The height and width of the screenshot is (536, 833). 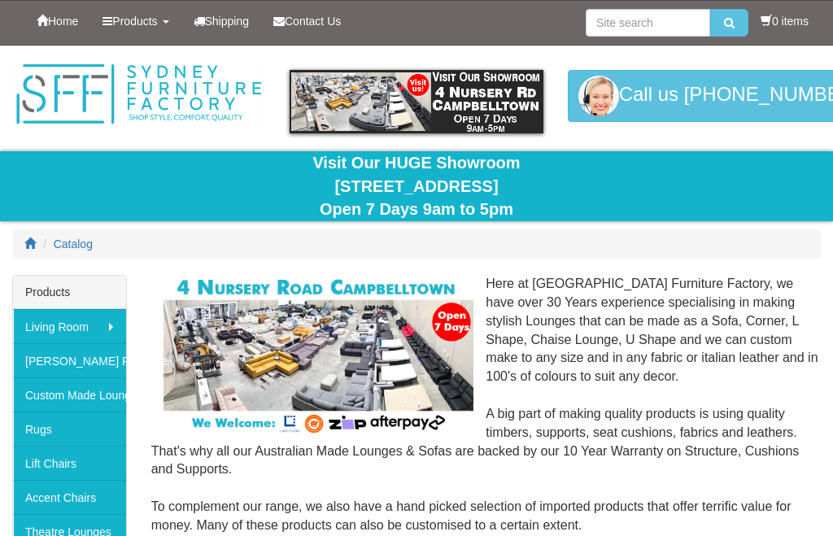 What do you see at coordinates (134, 21) in the screenshot?
I see `span: Products` at bounding box center [134, 21].